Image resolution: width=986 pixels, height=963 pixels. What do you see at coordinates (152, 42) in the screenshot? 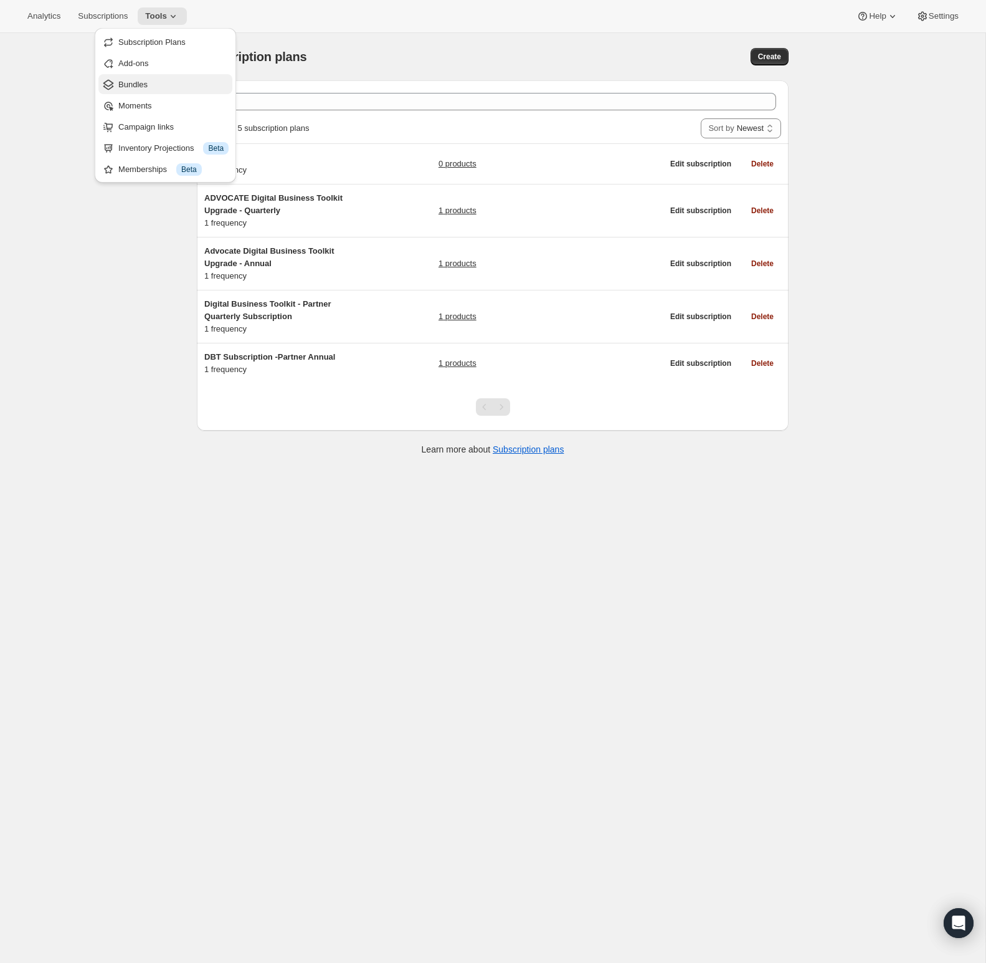
I see `span: Subscription Plans` at bounding box center [152, 42].